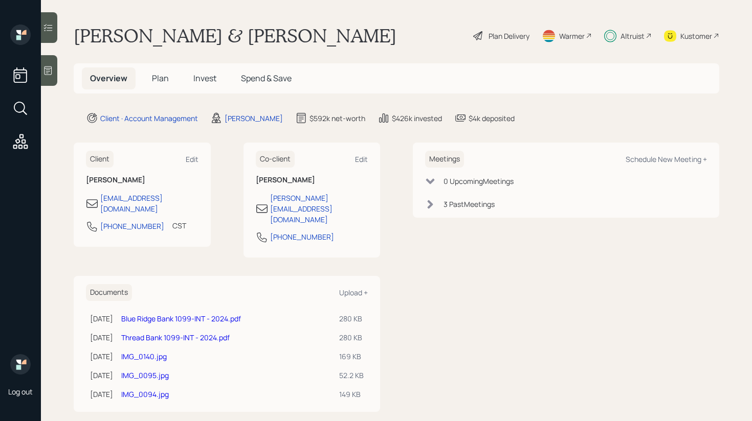 The width and height of the screenshot is (752, 421). Describe the element at coordinates (175, 337) in the screenshot. I see `a: Thread Bank 1099-INT - 2024.pdf` at that location.